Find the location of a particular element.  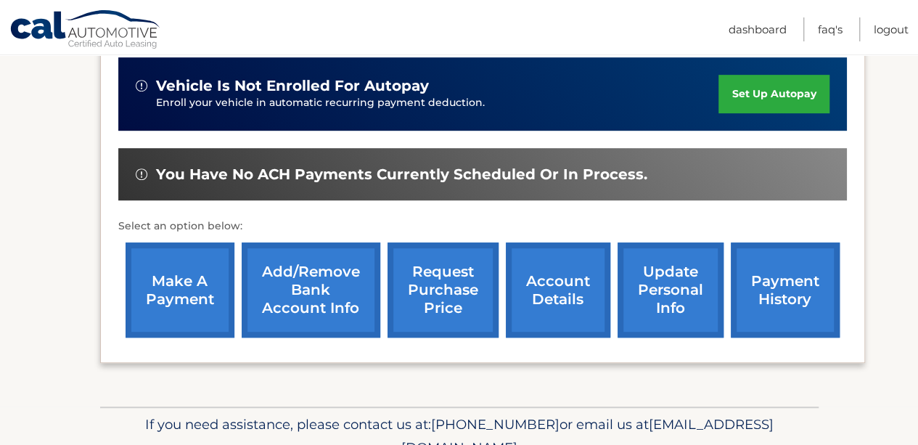

a: account details is located at coordinates (558, 289).